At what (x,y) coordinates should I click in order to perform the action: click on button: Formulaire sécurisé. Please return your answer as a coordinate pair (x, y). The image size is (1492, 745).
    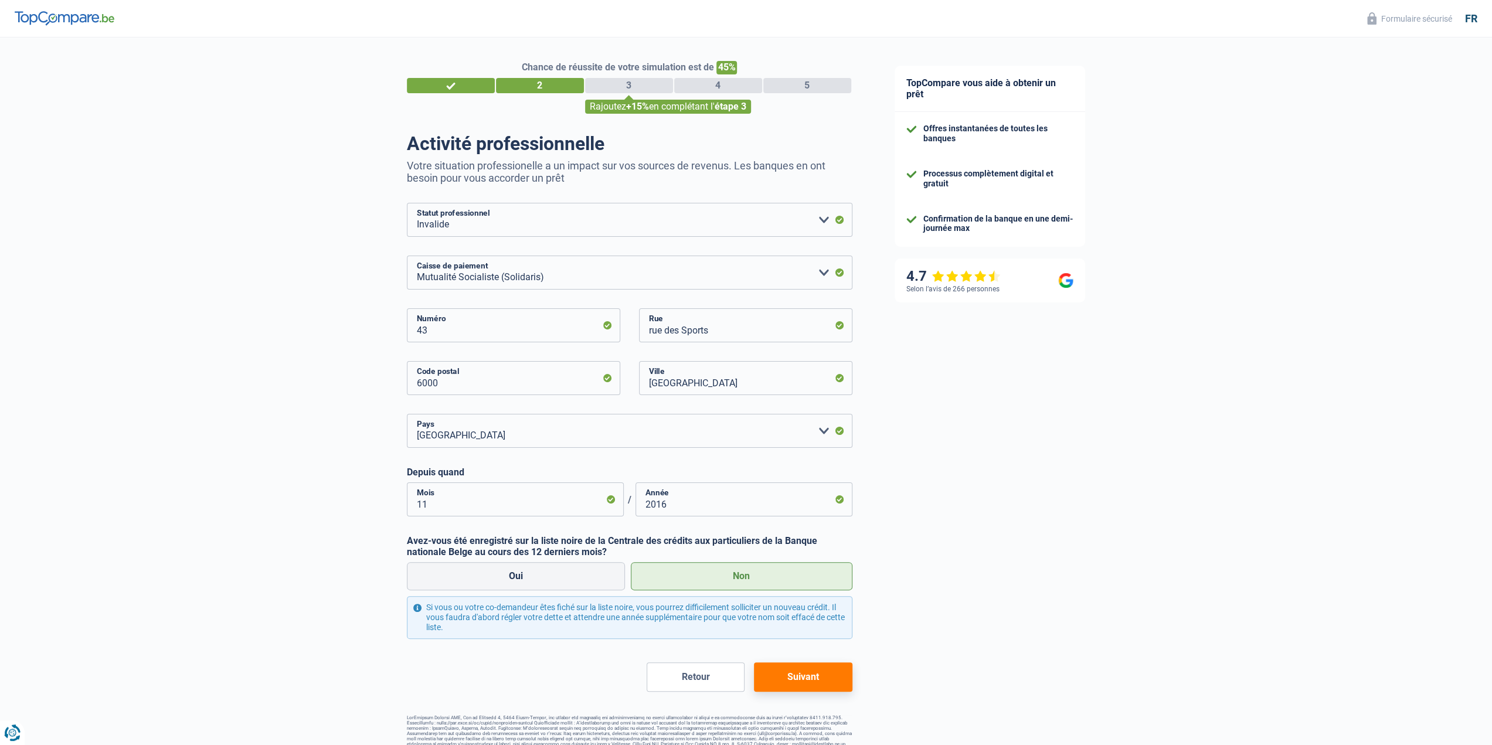
    Looking at the image, I should click on (1409, 18).